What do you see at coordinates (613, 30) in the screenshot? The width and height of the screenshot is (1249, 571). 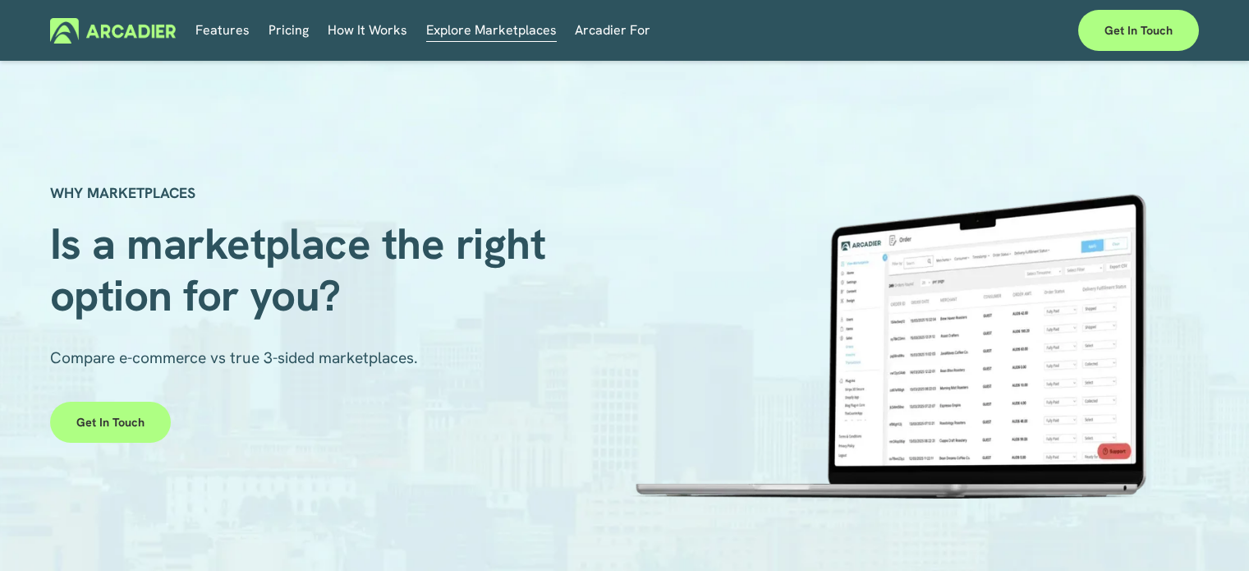 I see `span: Arcadier For` at bounding box center [613, 30].